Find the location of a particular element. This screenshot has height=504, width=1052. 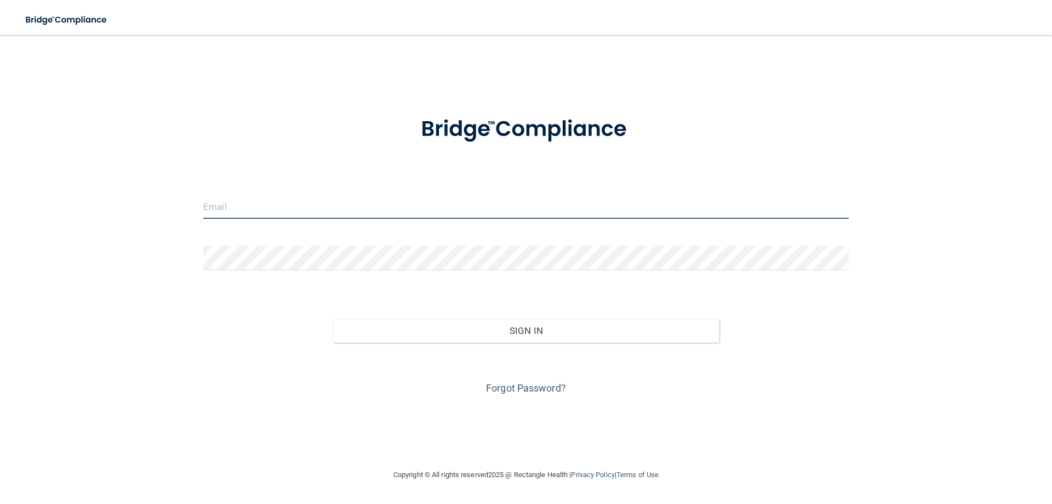

div: Copyright © All rights reserved 2025 @ Rectangle Health | | is located at coordinates (526, 475).